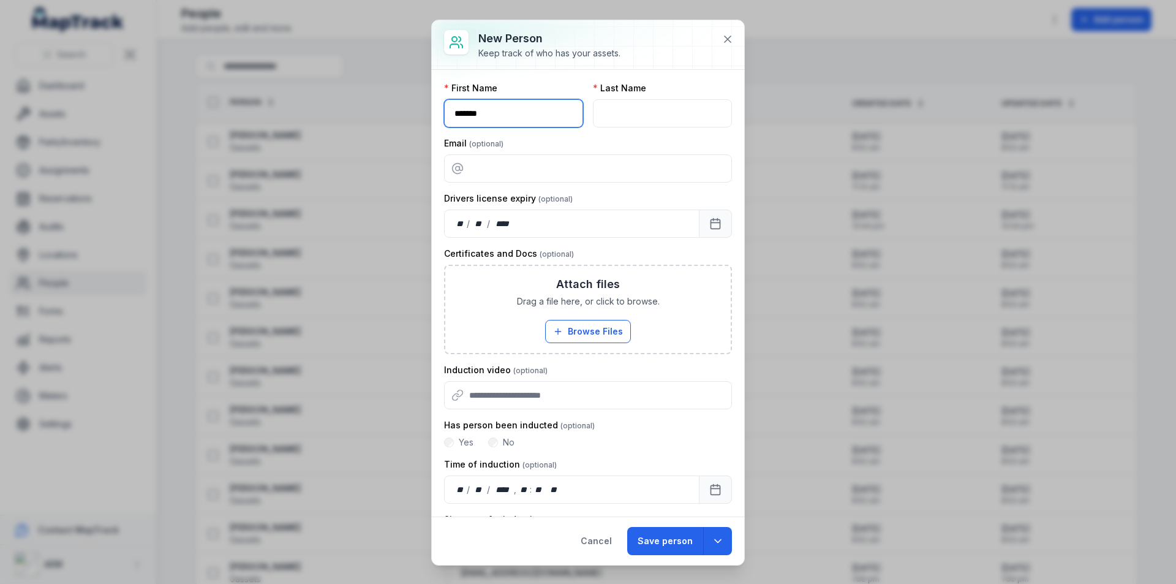 Image resolution: width=1176 pixels, height=584 pixels. I want to click on label: Time of induction, so click(501, 464).